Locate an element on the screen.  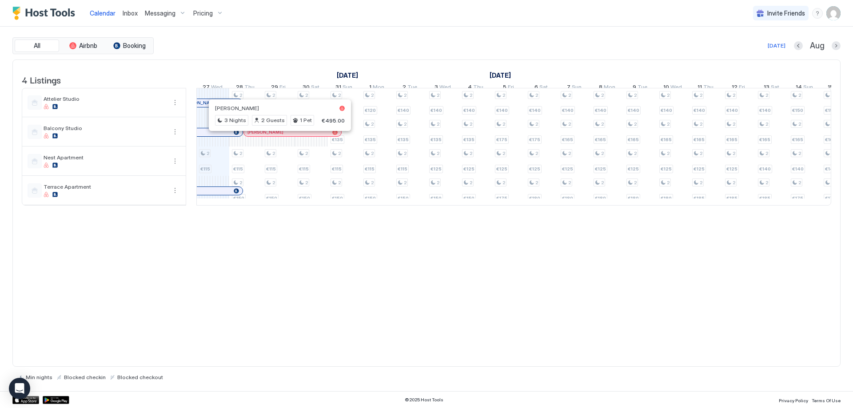
span: €185 is located at coordinates (732, 198).